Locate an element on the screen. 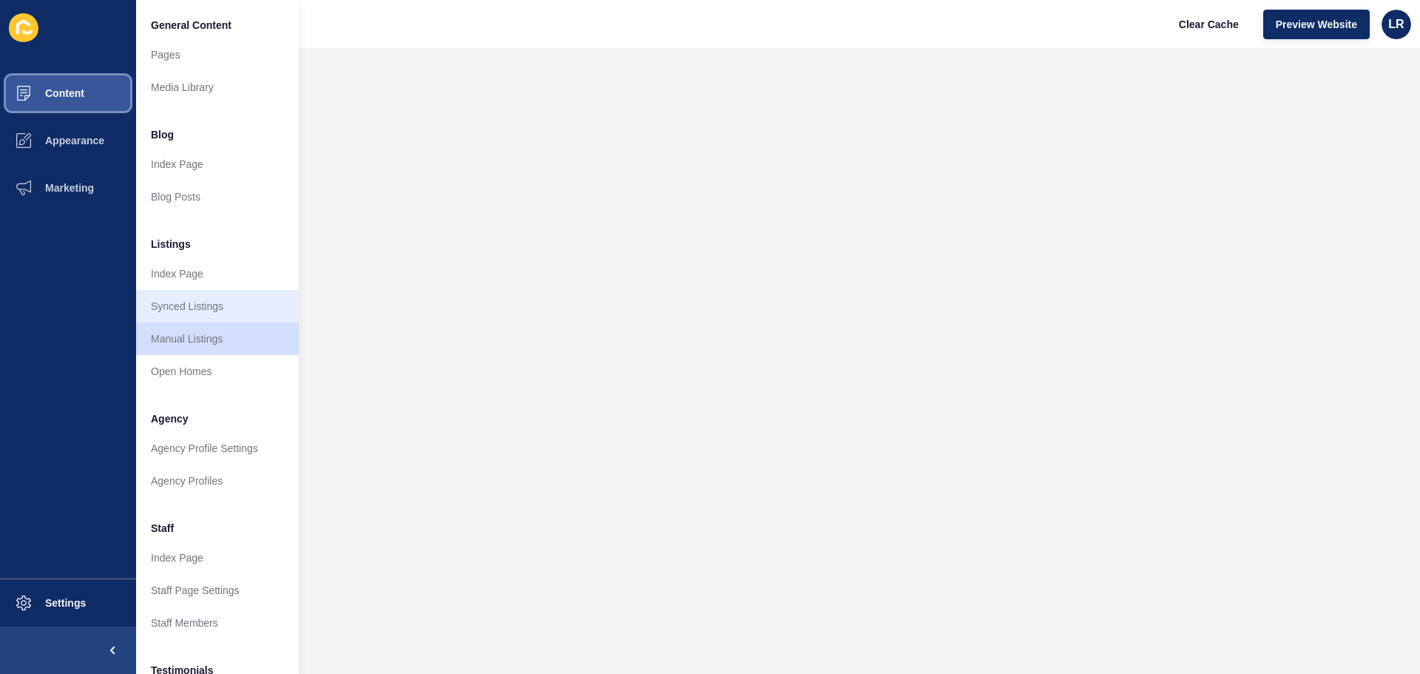 This screenshot has height=674, width=1420. span: Clear Cache is located at coordinates (1208, 24).